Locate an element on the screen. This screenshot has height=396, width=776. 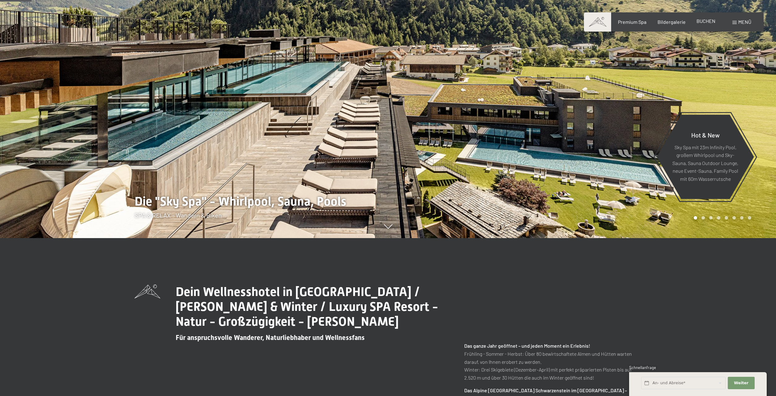
span: Weiter is located at coordinates (741, 383).